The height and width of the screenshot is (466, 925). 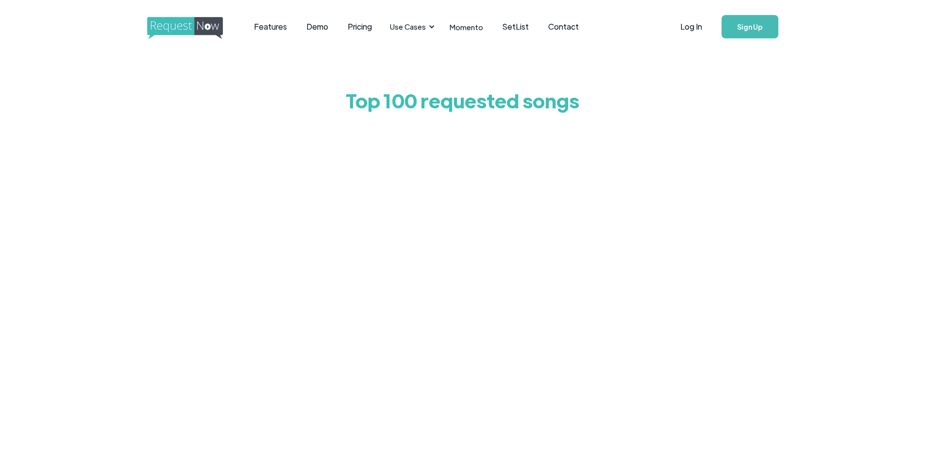 What do you see at coordinates (516, 27) in the screenshot?
I see `a: SetList` at bounding box center [516, 27].